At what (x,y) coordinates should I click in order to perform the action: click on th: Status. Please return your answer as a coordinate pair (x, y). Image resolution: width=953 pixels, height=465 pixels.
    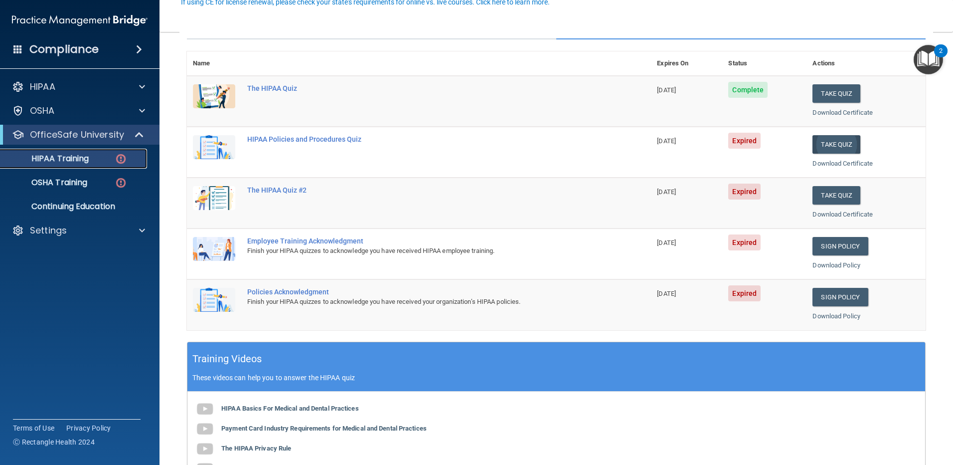
    Looking at the image, I should click on (764, 63).